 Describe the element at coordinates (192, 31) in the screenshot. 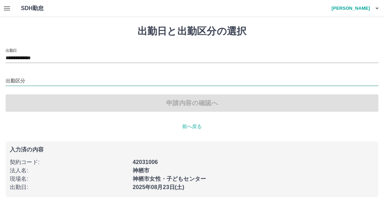

I see `h1: 出勤日と出勤区分の選択` at that location.